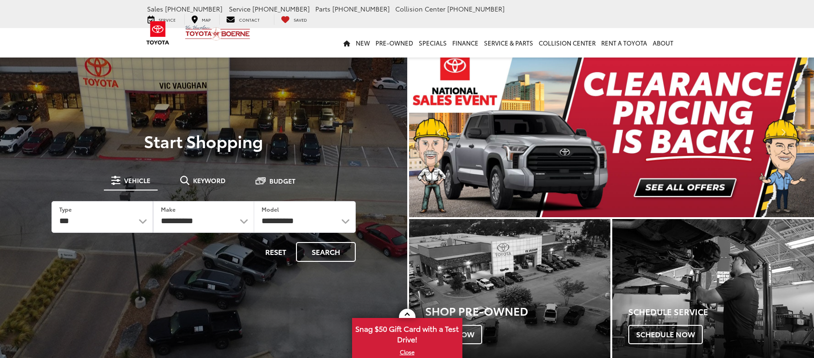 The image size is (814, 358). What do you see at coordinates (721, 312) in the screenshot?
I see `h4: Schedule Service` at bounding box center [721, 312].